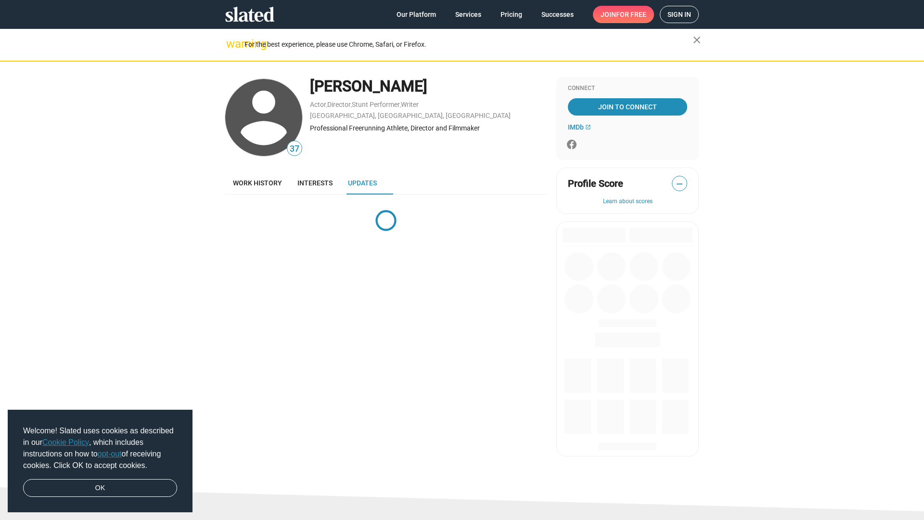 Image resolution: width=924 pixels, height=520 pixels. What do you see at coordinates (628, 202) in the screenshot?
I see `button: Learn about scores` at bounding box center [628, 202].